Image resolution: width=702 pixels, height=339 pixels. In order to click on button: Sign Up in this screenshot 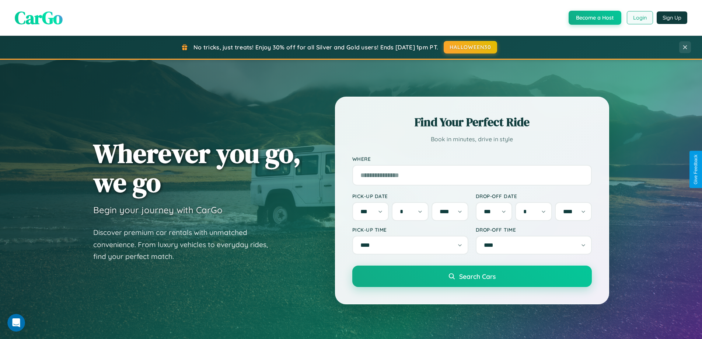, I will do `click(672, 18)`.